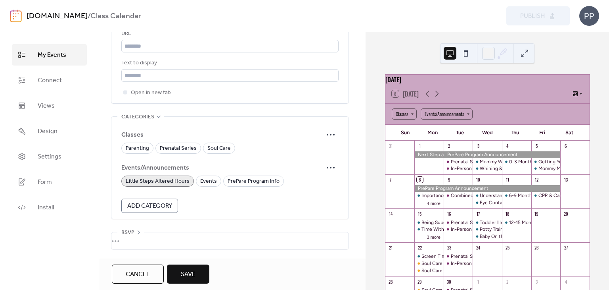 This screenshot has width=609, height=290. Describe the element at coordinates (49, 55) in the screenshot. I see `a: My Events` at that location.